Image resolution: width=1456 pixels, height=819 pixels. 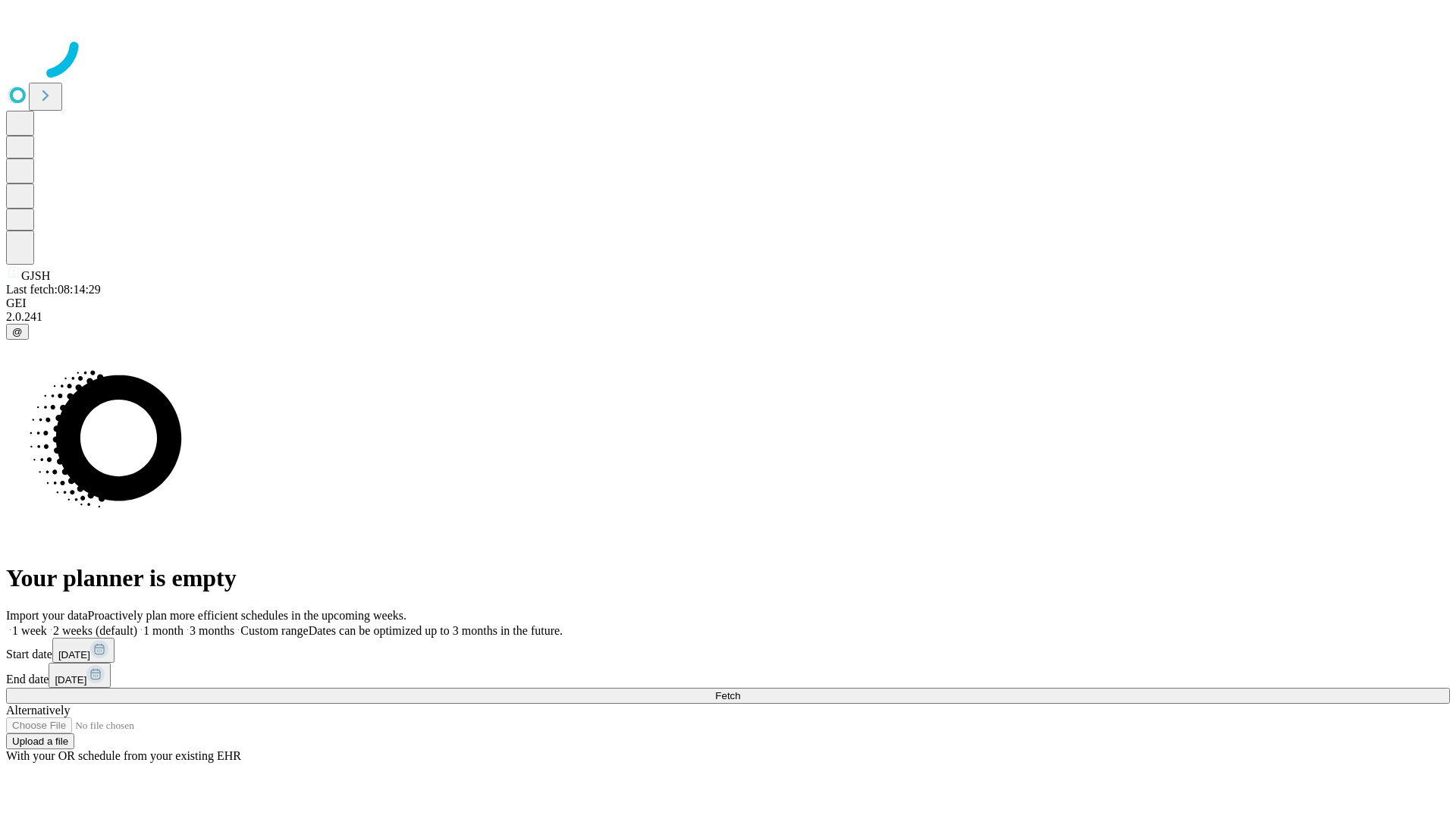 I want to click on span: GJSH, so click(x=36, y=275).